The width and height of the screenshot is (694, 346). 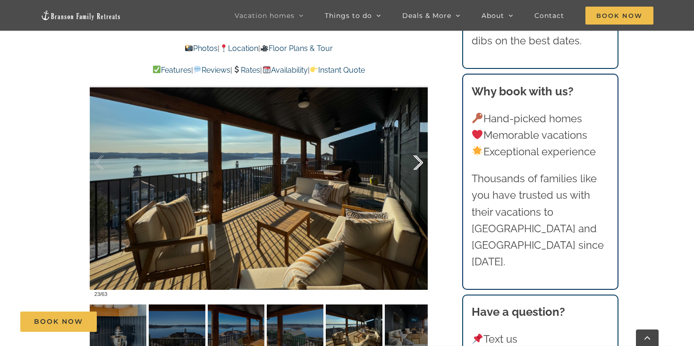 What do you see at coordinates (265, 16) in the screenshot?
I see `span: Vacation homes` at bounding box center [265, 16].